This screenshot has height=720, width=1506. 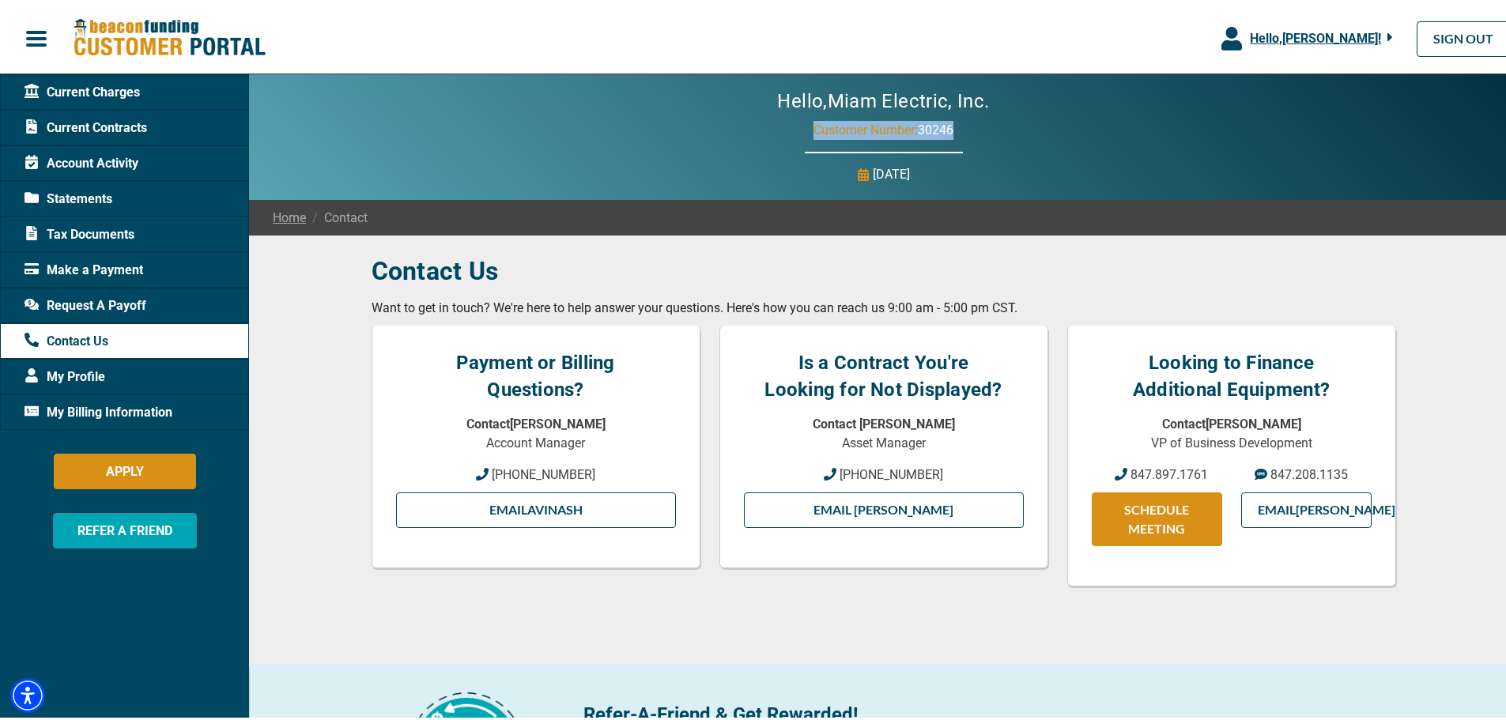 What do you see at coordinates (337, 215) in the screenshot?
I see `span: Contact` at bounding box center [337, 215].